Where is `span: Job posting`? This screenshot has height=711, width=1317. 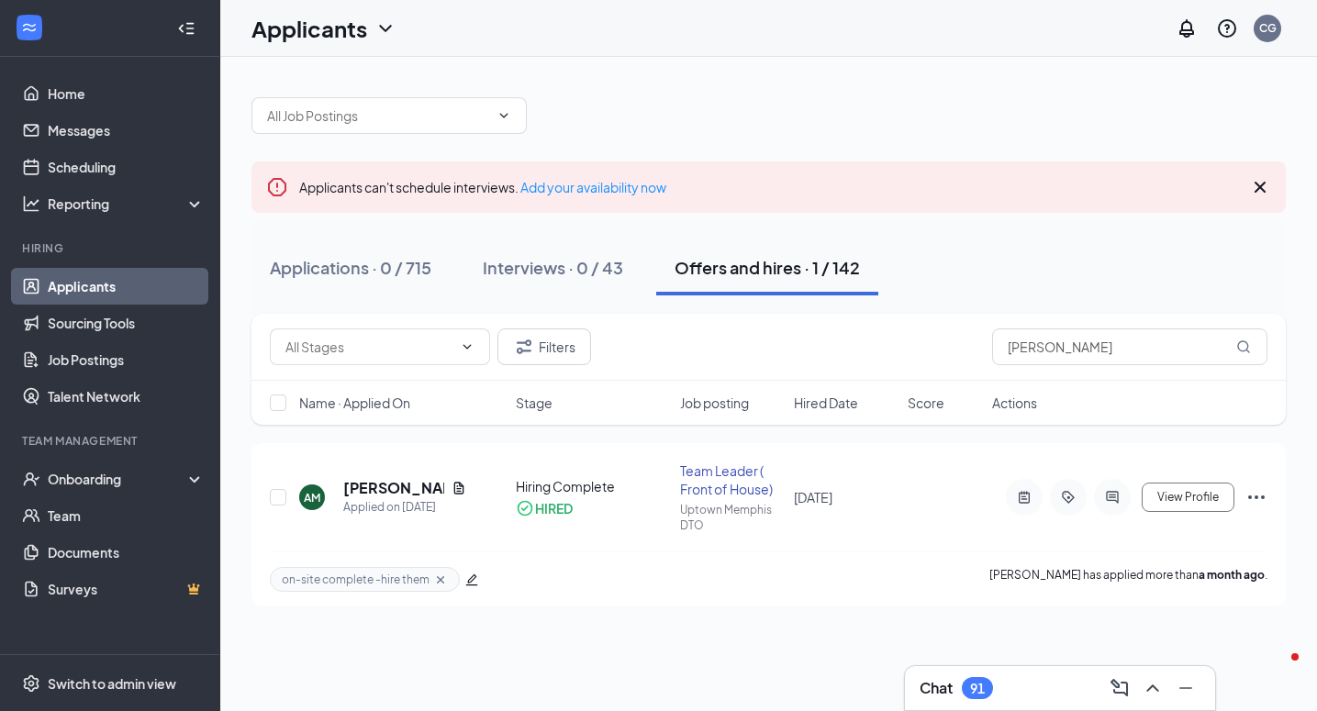
span: Job posting is located at coordinates (714, 403).